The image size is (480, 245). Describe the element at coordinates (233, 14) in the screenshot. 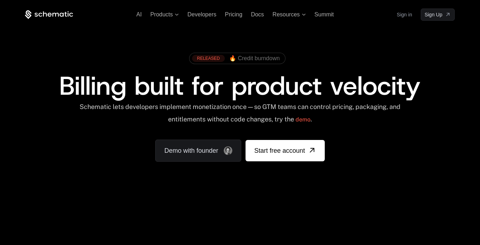

I see `a: Pricing` at that location.